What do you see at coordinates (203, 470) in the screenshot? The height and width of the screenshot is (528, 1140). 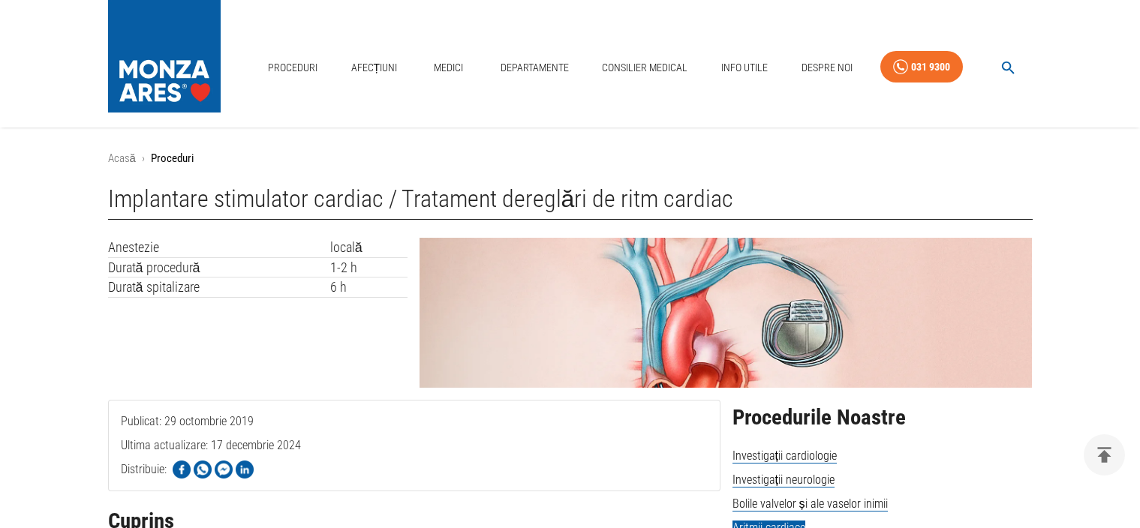 I see `button: Share on WhatsApp` at bounding box center [203, 470].